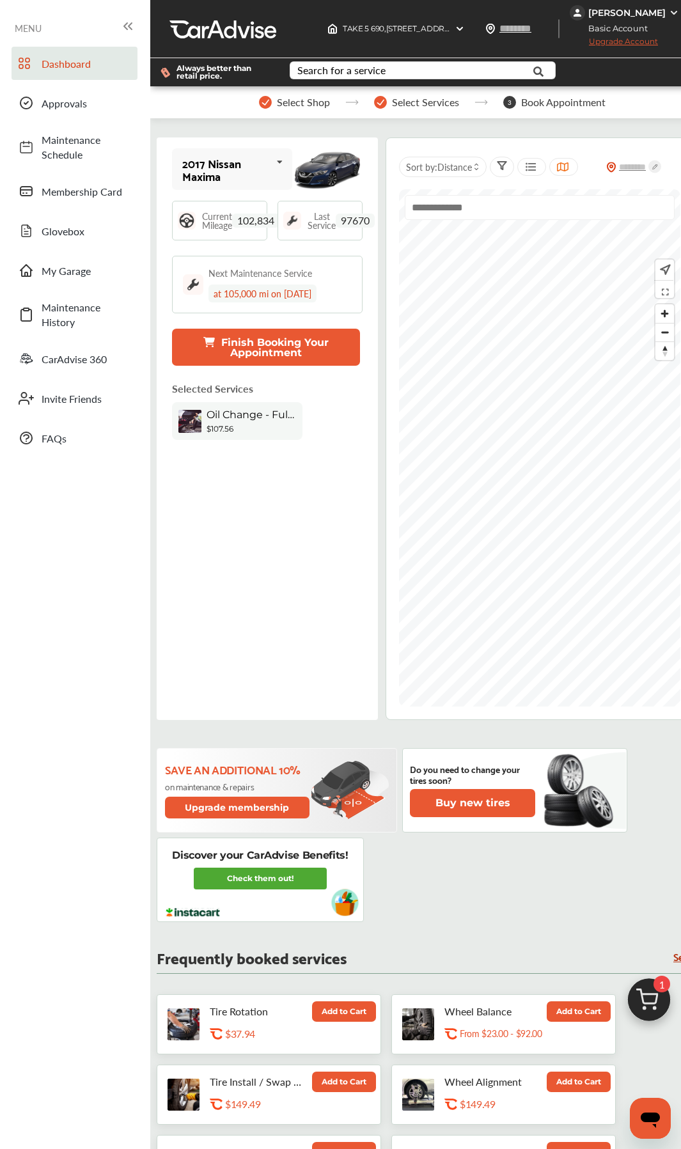 Image resolution: width=681 pixels, height=1149 pixels. I want to click on button: Upgrade membership, so click(237, 808).